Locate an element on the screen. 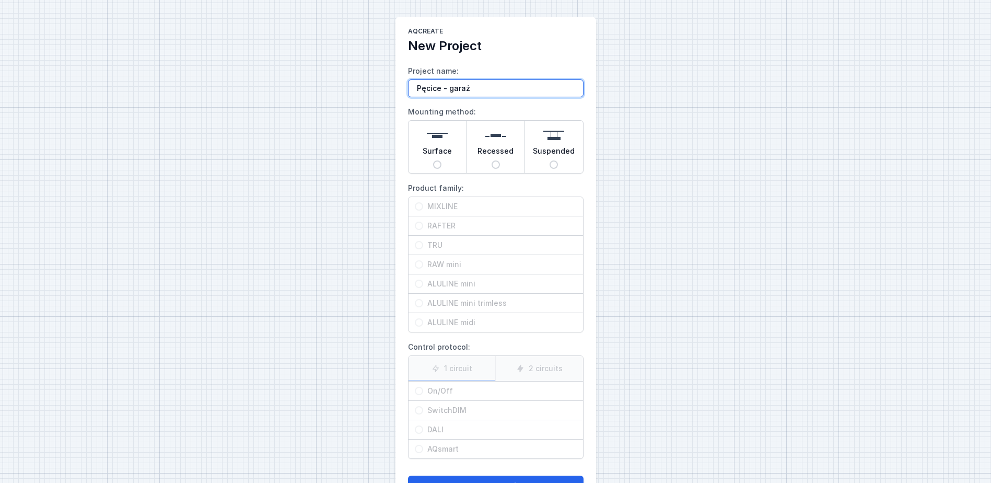 The height and width of the screenshot is (483, 991). label: Project name: is located at coordinates (496, 80).